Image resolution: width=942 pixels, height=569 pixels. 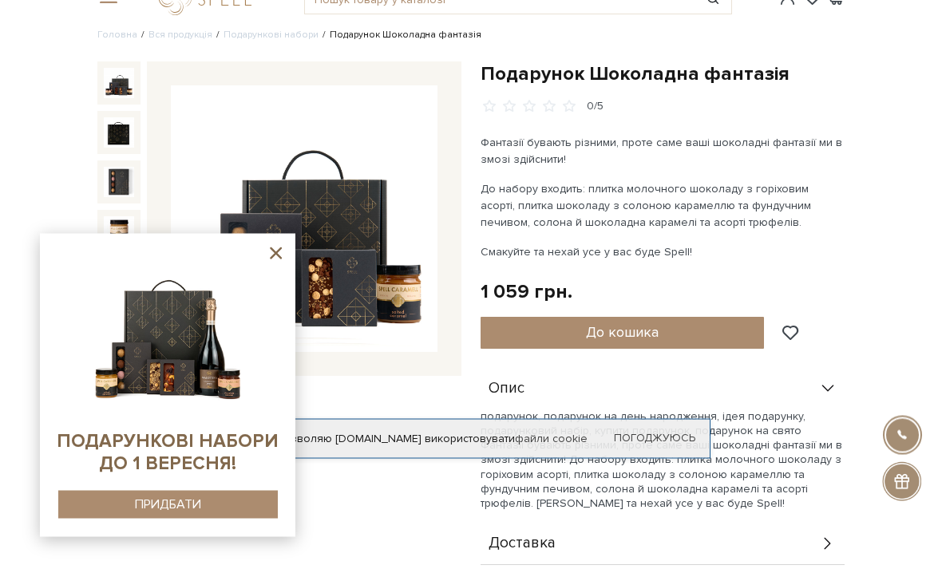 What do you see at coordinates (595, 107) in the screenshot?
I see `div: 0/5` at bounding box center [595, 107].